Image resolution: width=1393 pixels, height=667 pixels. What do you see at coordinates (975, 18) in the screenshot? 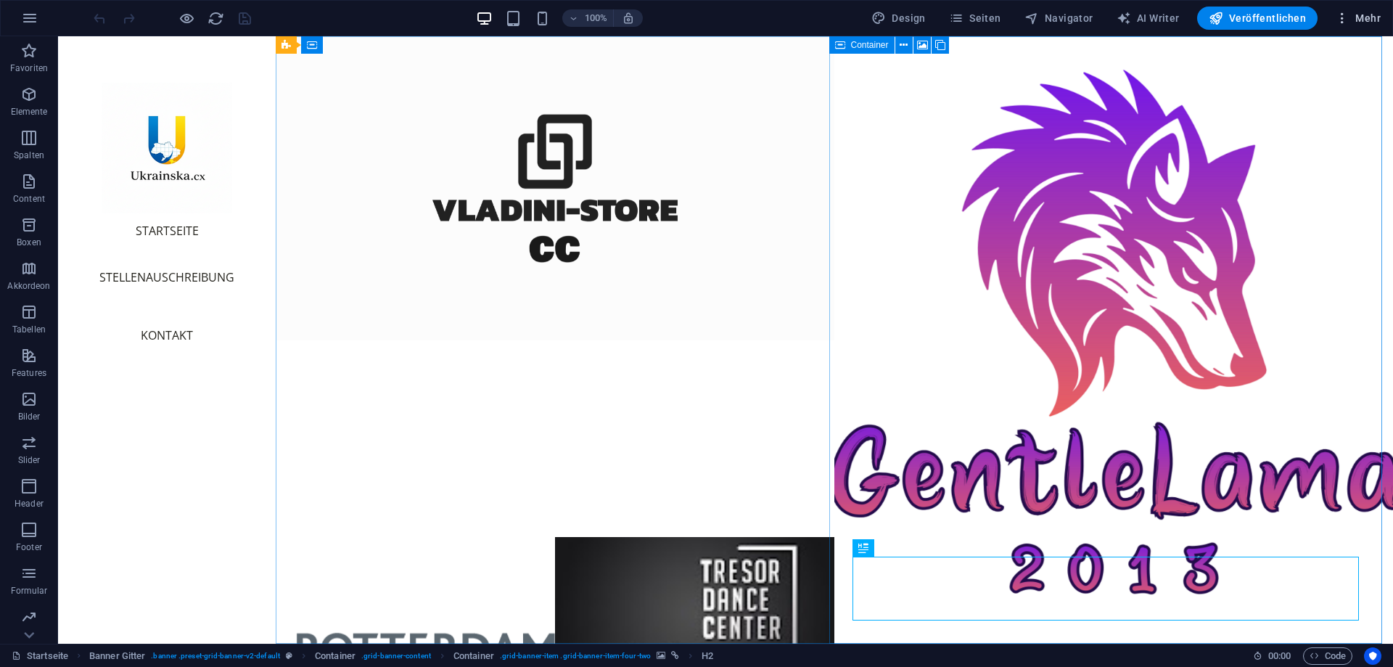
I see `span: Seiten` at bounding box center [975, 18].